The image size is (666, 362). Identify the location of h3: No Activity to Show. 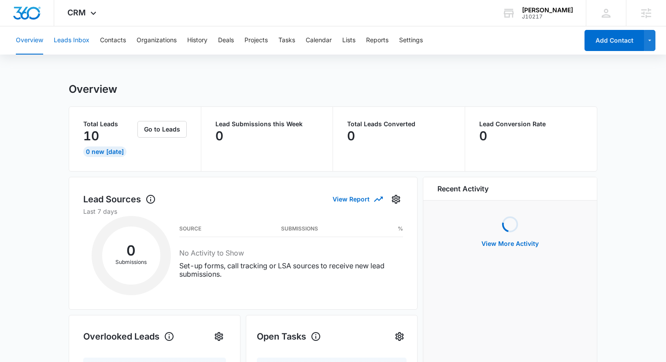
(291, 253).